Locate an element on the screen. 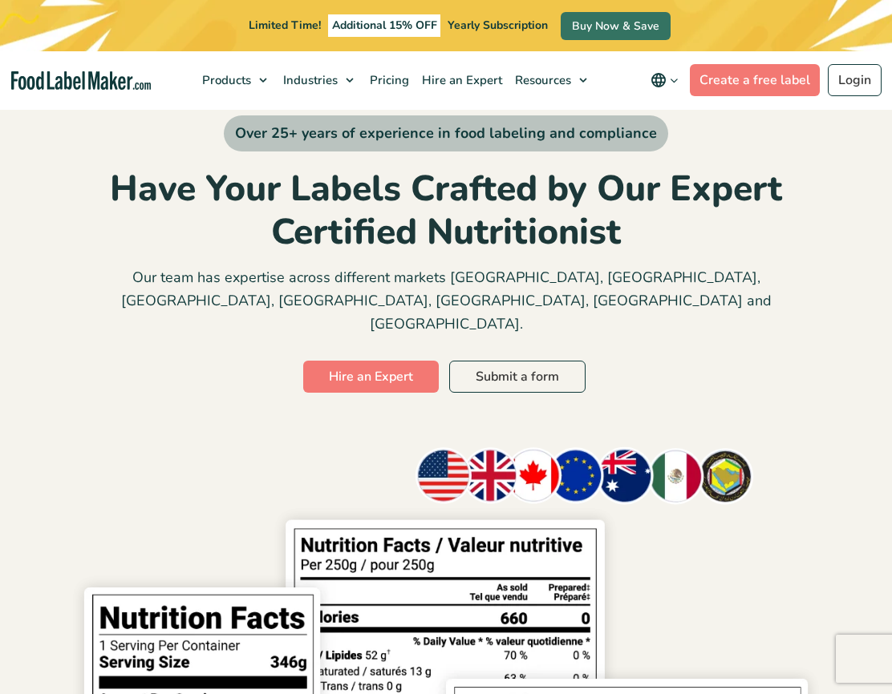  a: Products is located at coordinates (234, 80).